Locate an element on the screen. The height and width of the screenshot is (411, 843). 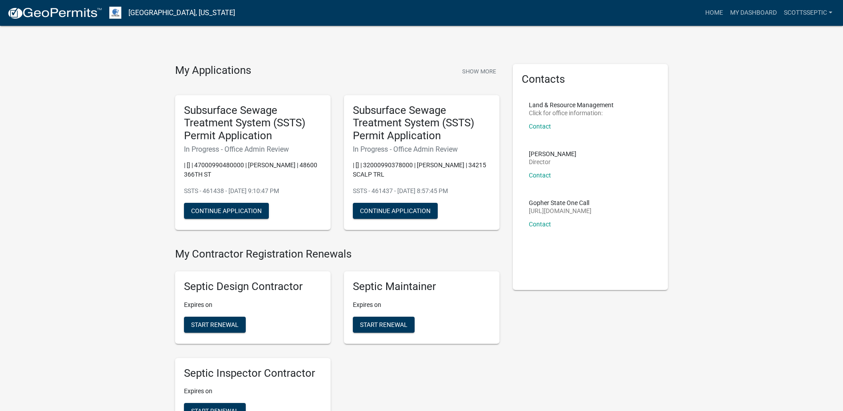
p: Land & Resource Management is located at coordinates (571, 105).